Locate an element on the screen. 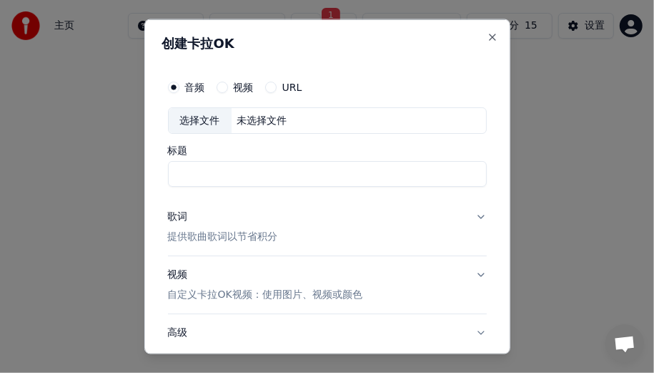 This screenshot has height=373, width=654. button: 视频自定义卡拉OK视频：使用图片、视频或颜色 is located at coordinates (327, 285).